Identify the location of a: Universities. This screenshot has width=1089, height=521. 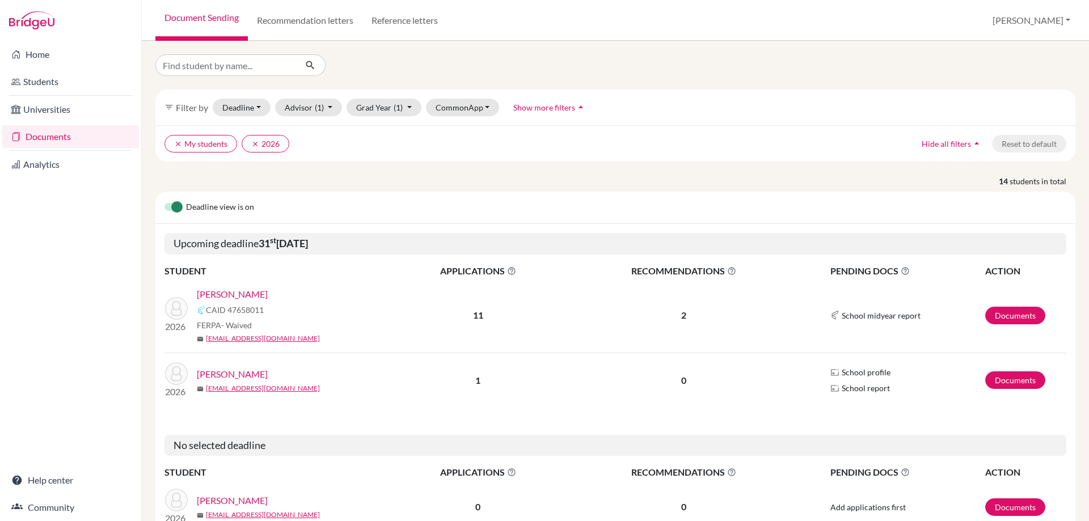
(70, 110).